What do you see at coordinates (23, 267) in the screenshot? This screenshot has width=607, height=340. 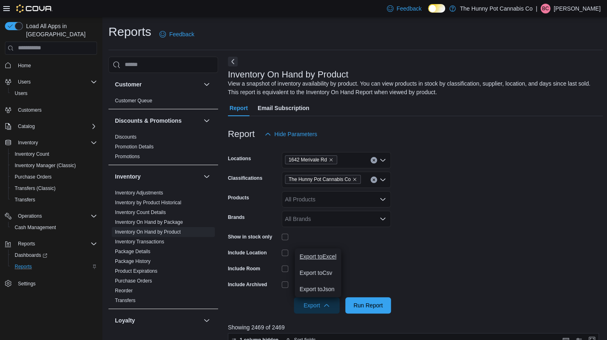 I see `a: Reports` at bounding box center [23, 267].